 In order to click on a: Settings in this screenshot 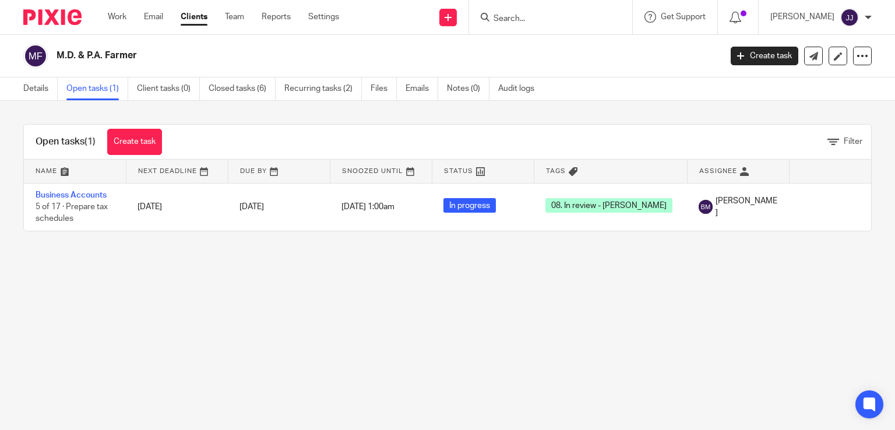, I will do `click(323, 17)`.